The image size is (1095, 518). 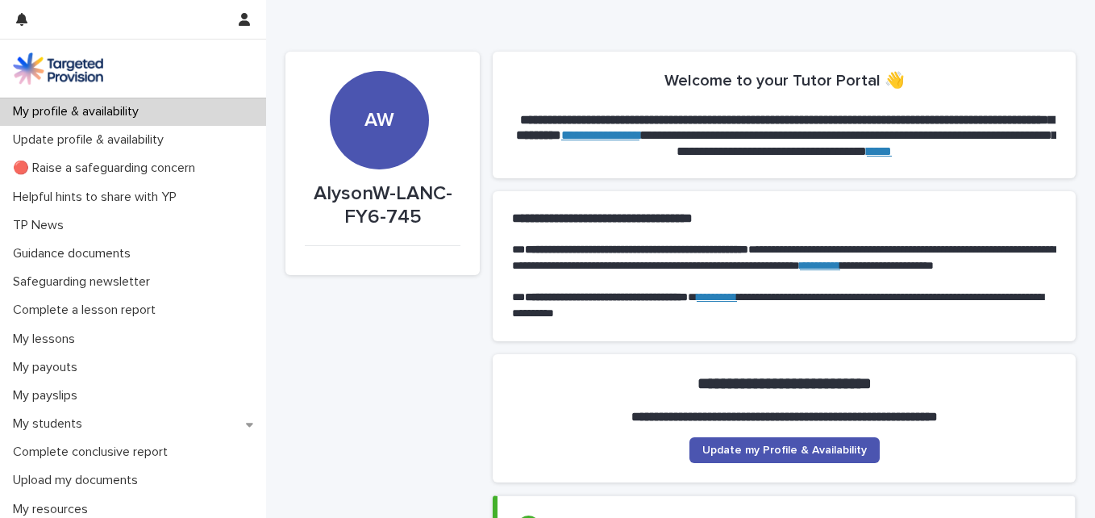 I want to click on p: Safeguarding newsletter, so click(x=85, y=281).